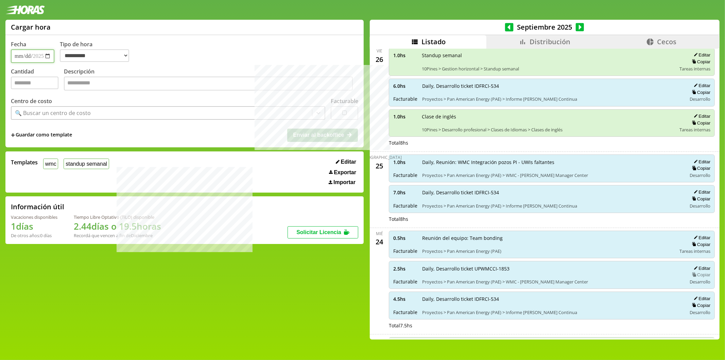 The height and width of the screenshot is (360, 725). I want to click on span: Distribución, so click(550, 41).